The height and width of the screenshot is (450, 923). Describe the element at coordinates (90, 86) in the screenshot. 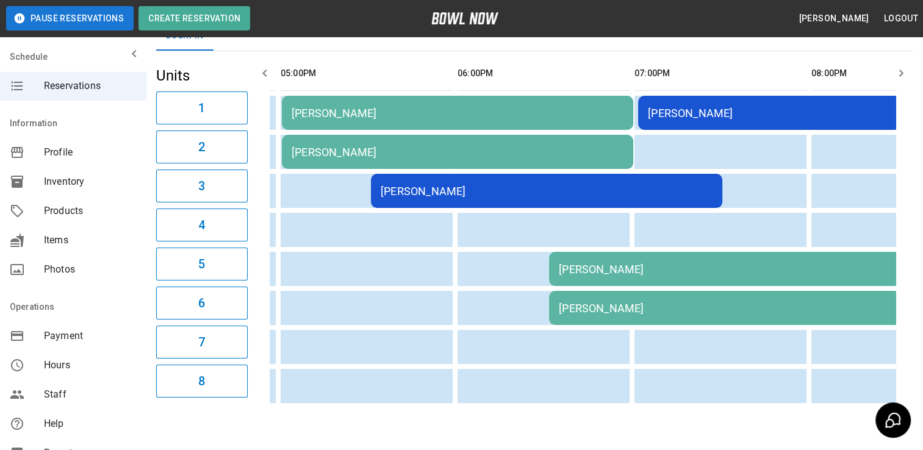

I see `span: Reservations` at that location.